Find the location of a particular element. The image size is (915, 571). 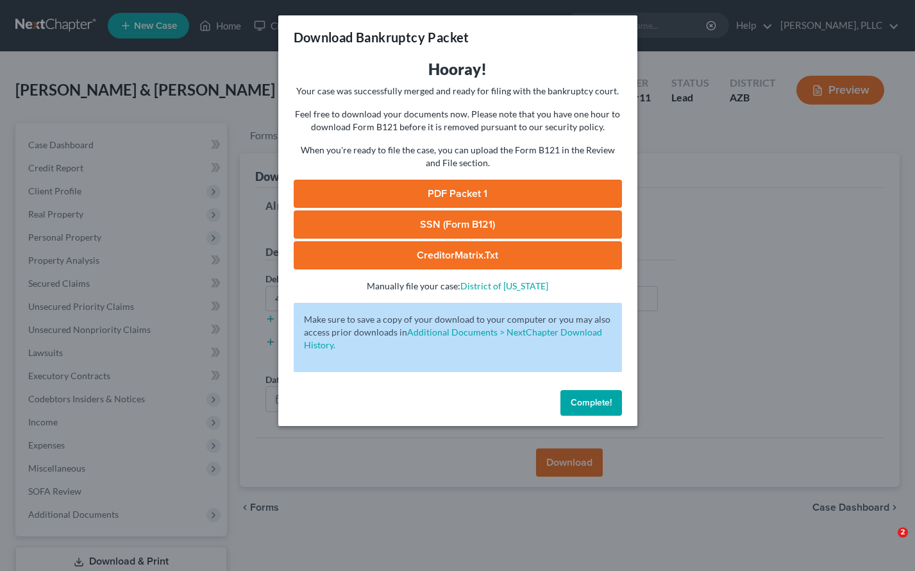

a: Additional Documents > NextChapter Download History. is located at coordinates (453, 338).